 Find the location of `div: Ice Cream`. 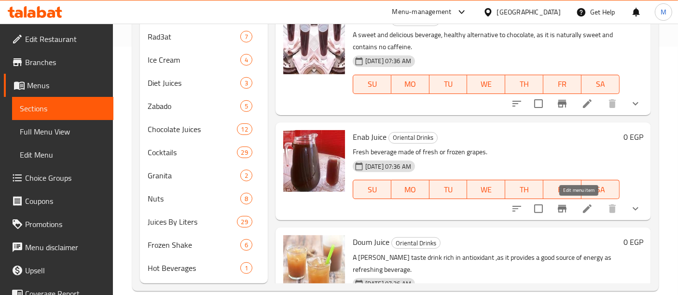

div: Ice Cream is located at coordinates (194, 60).